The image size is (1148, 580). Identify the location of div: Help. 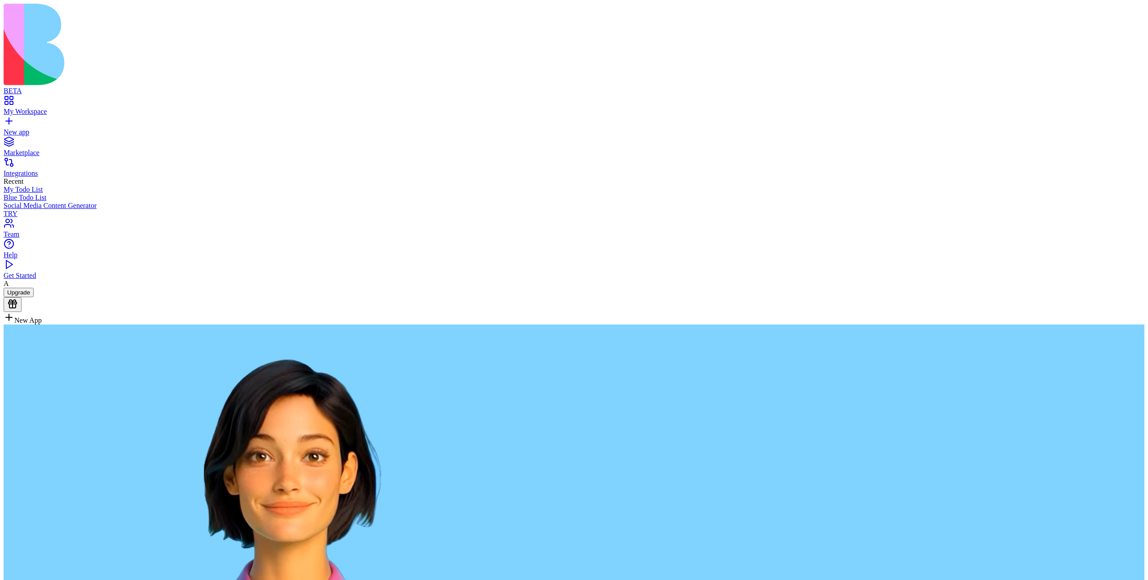
(574, 255).